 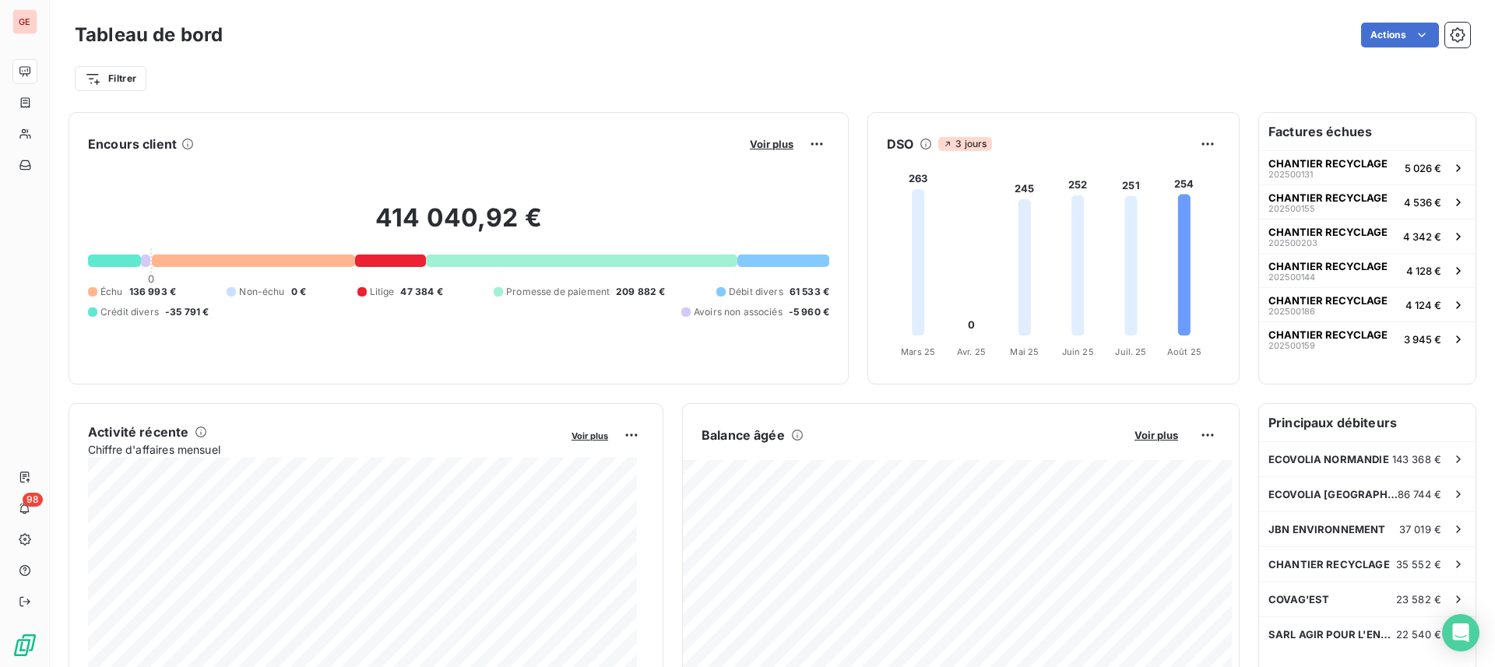 What do you see at coordinates (1416, 459) in the screenshot?
I see `span: 143 368 €` at bounding box center [1416, 459].